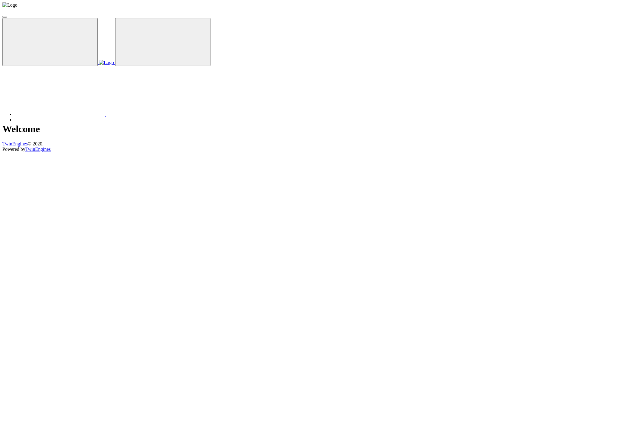 The width and height of the screenshot is (642, 448). What do you see at coordinates (321, 129) in the screenshot?
I see `h1: Welcome` at bounding box center [321, 129].